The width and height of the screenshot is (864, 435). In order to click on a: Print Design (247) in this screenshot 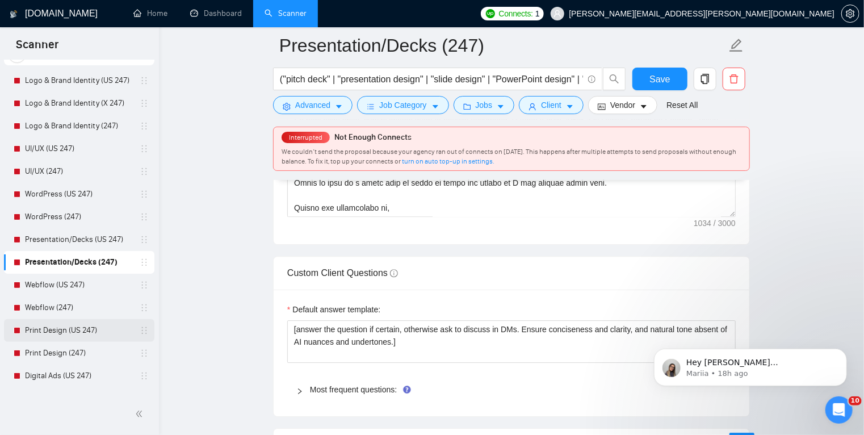, I will do `click(79, 353)`.